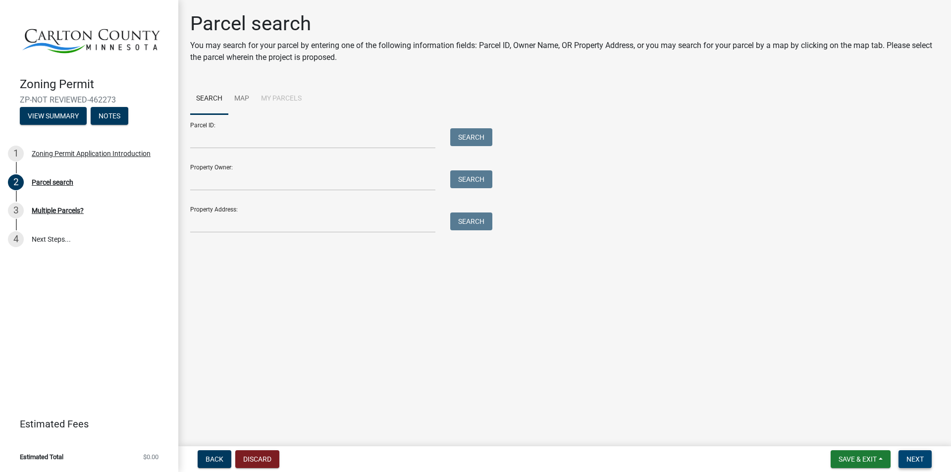 This screenshot has width=951, height=472. Describe the element at coordinates (53, 117) in the screenshot. I see `wm-modal-confirm: Summary` at that location.